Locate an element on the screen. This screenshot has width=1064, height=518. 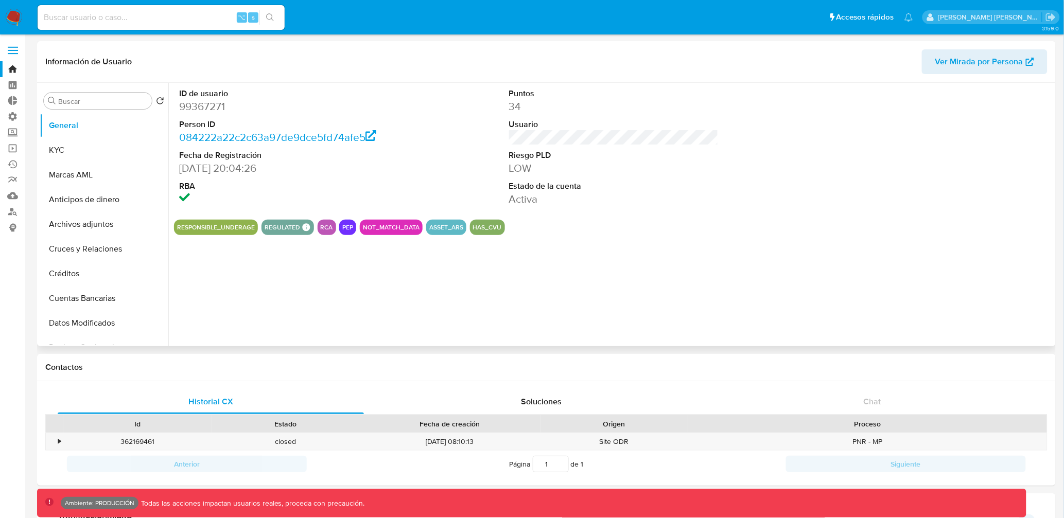
button: Siguiente is located at coordinates (906, 464).